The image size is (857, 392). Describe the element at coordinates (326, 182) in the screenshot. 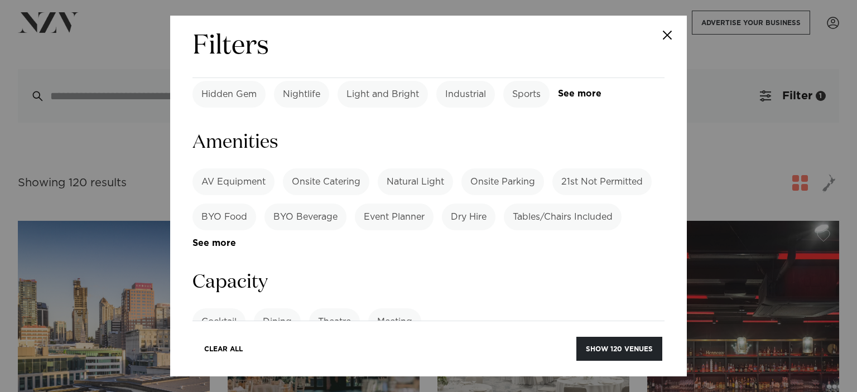

I see `label: Onsite Catering` at that location.